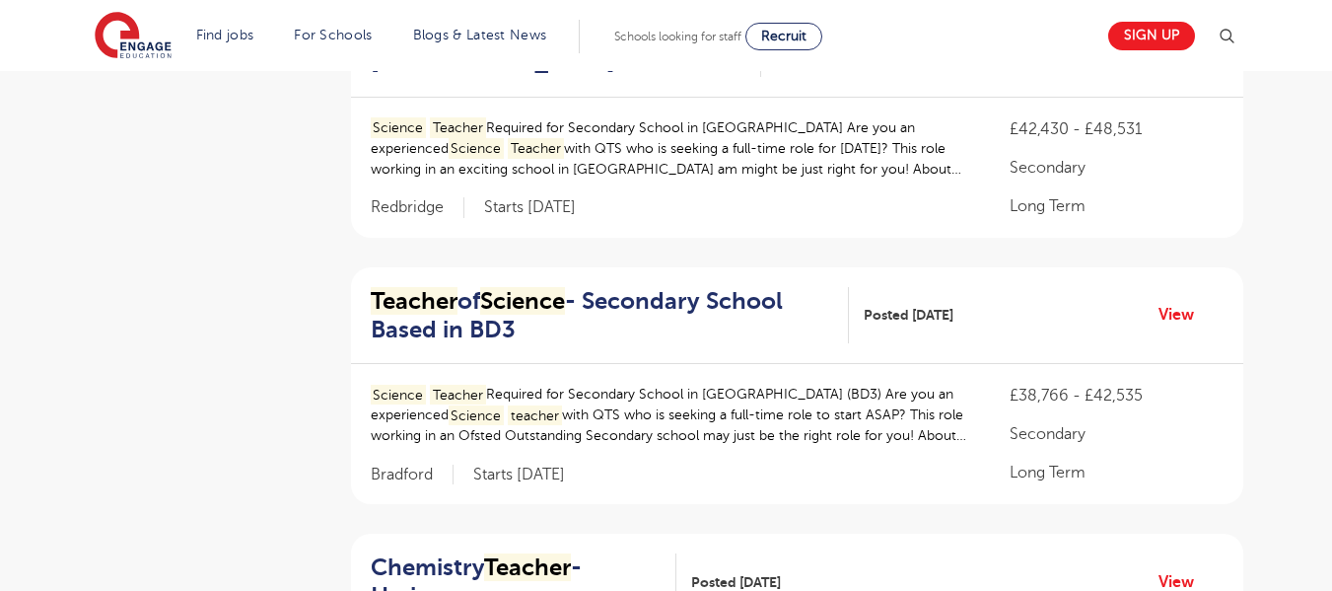 The height and width of the screenshot is (591, 1332). What do you see at coordinates (1183, 315) in the screenshot?
I see `a: View` at bounding box center [1183, 315].